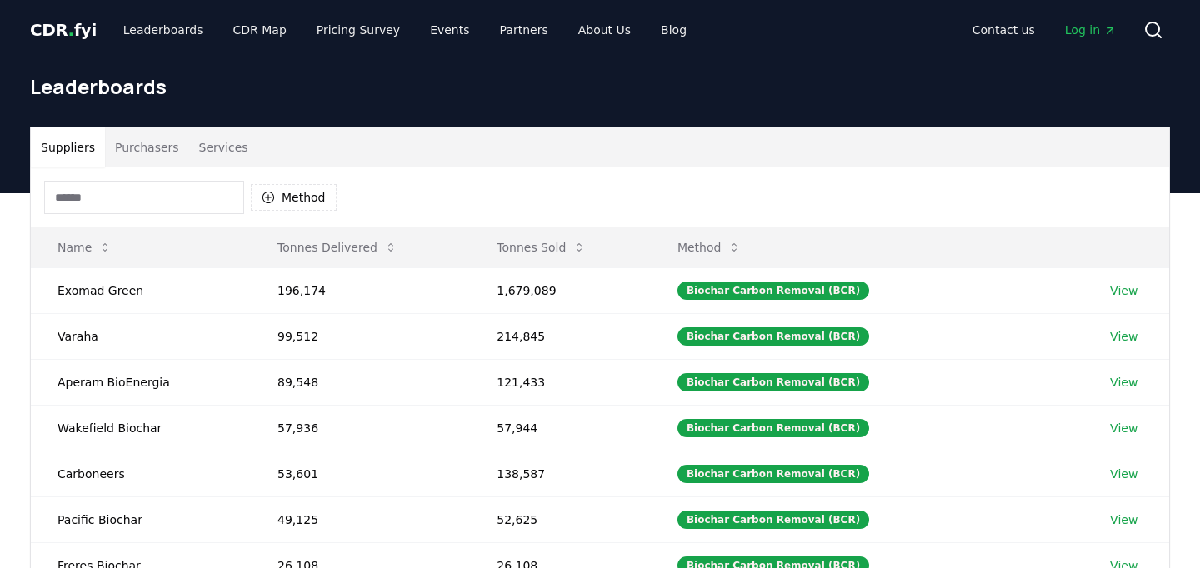 The image size is (1200, 568). I want to click on td: 53,601, so click(360, 473).